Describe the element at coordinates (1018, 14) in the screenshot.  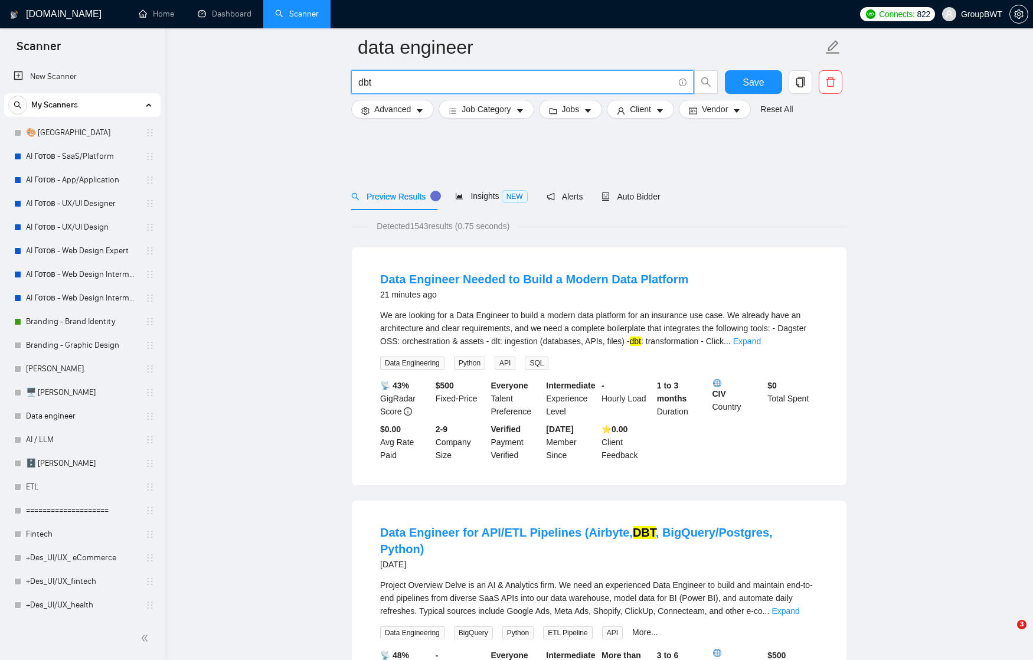
I see `button: setting` at that location.